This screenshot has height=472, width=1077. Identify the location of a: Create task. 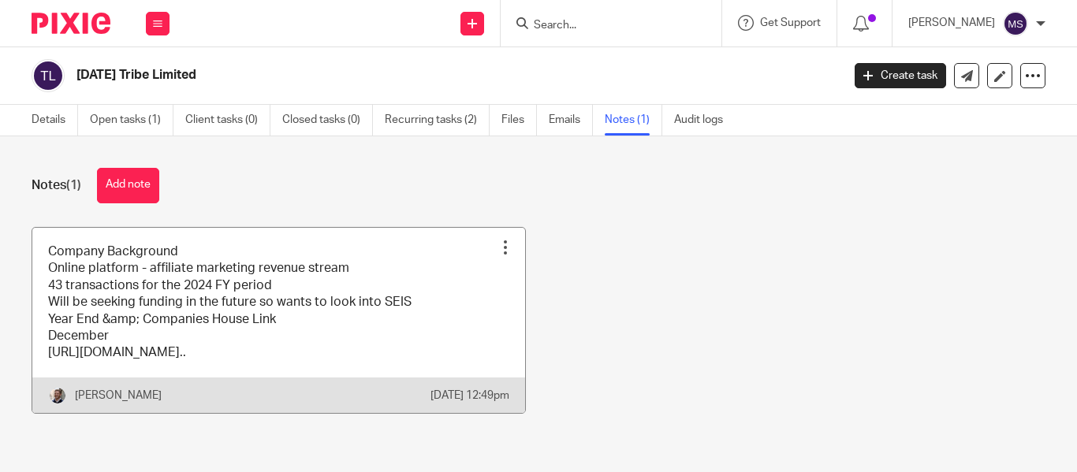
(901, 76).